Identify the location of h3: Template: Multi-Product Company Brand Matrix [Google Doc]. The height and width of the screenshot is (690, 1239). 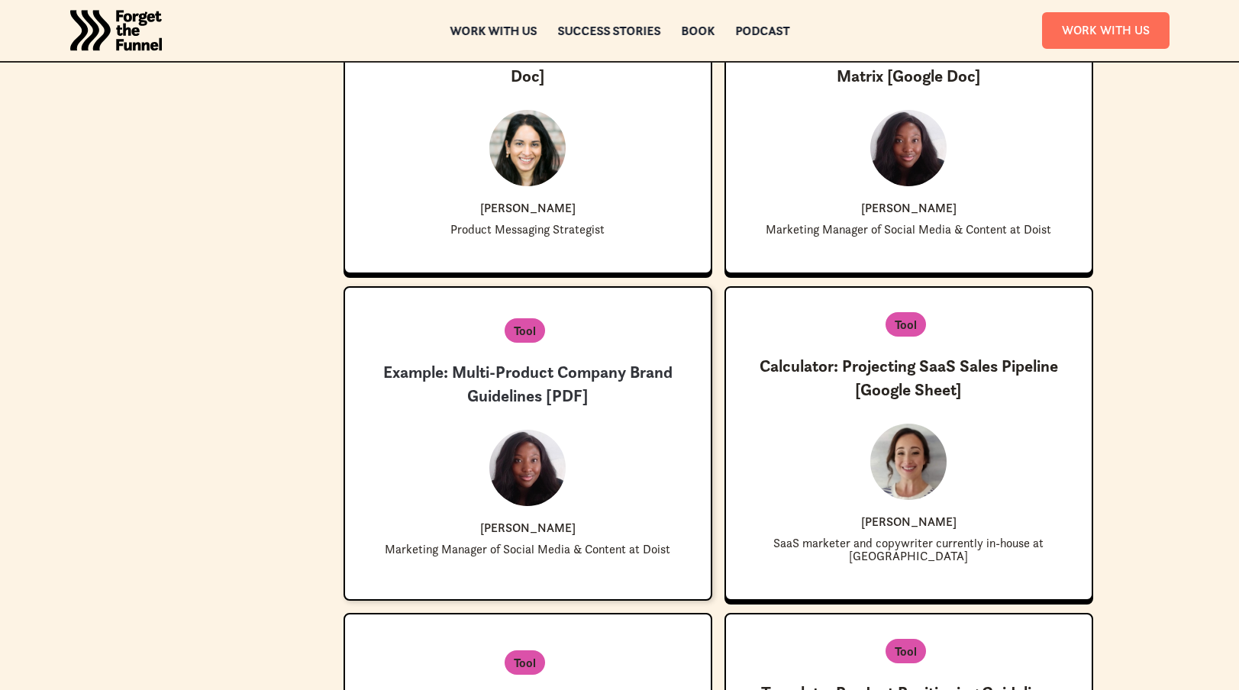
(909, 65).